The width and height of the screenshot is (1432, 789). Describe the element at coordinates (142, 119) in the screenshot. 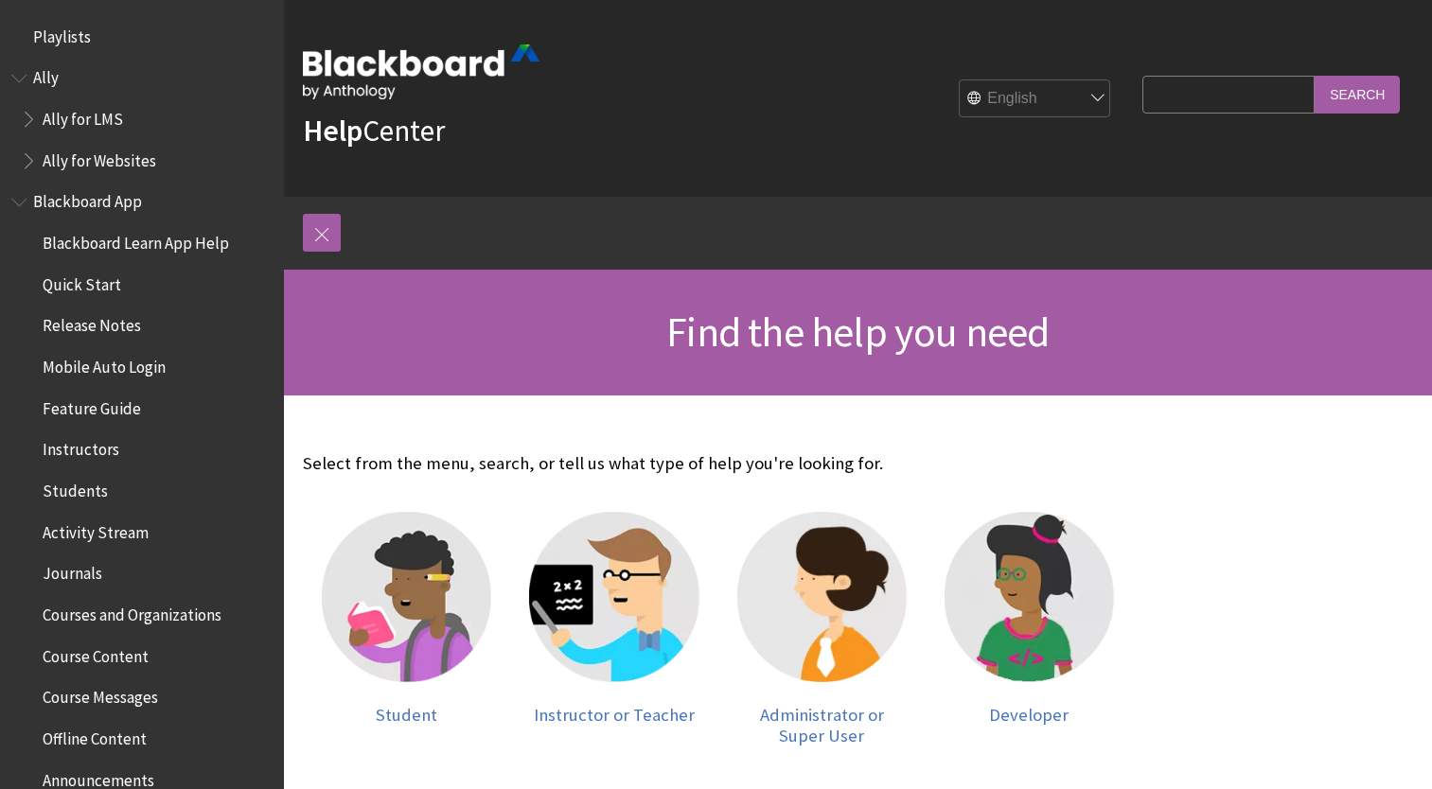

I see `nav: Book outline for Anthology Ally Help` at that location.